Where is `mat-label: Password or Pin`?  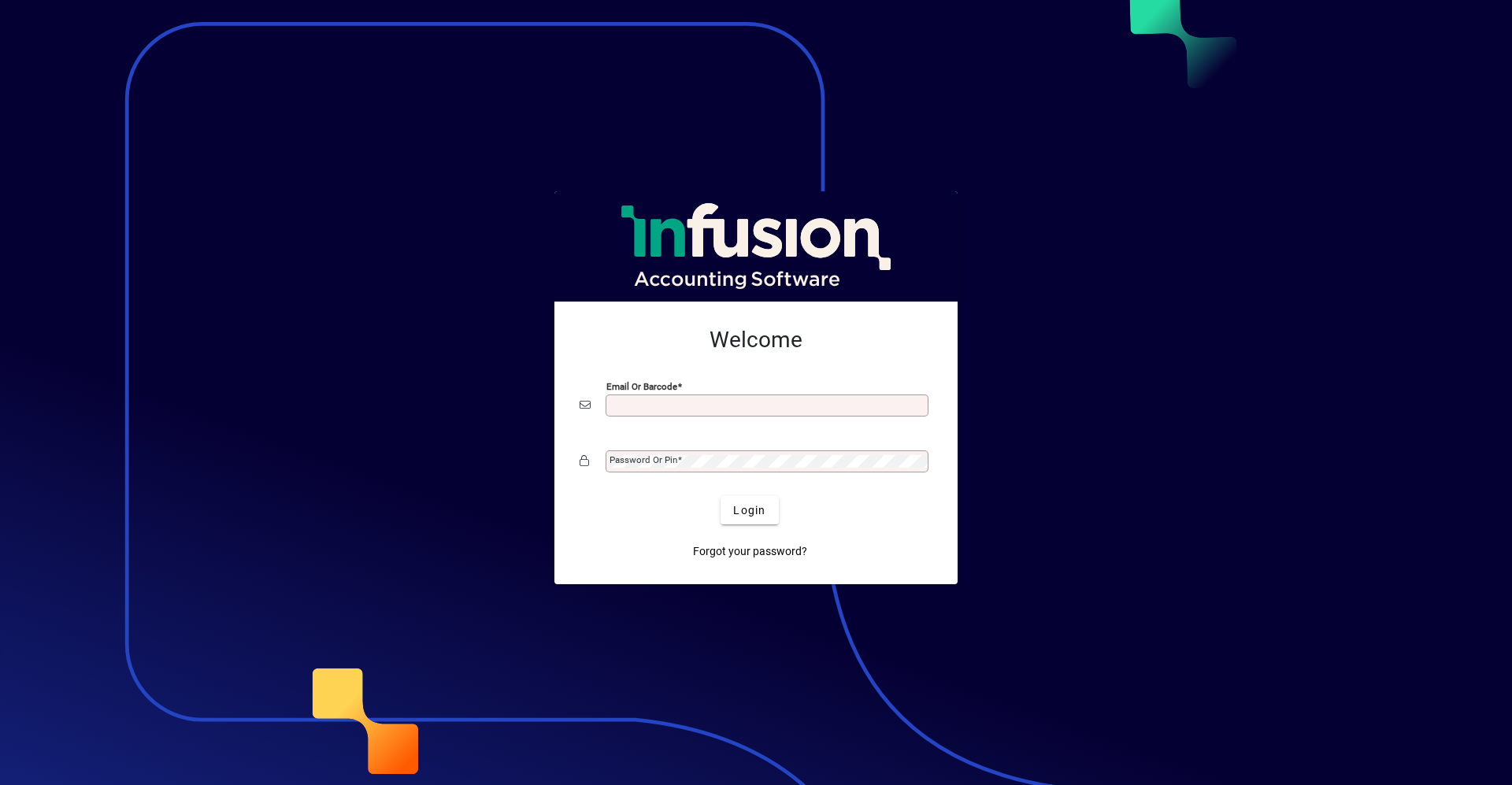 mat-label: Password or Pin is located at coordinates (644, 460).